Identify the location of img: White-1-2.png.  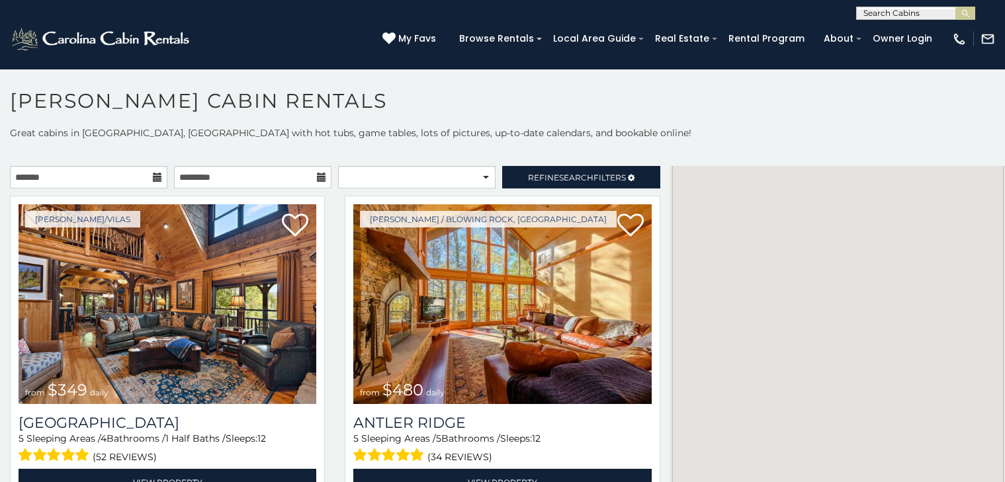
(101, 39).